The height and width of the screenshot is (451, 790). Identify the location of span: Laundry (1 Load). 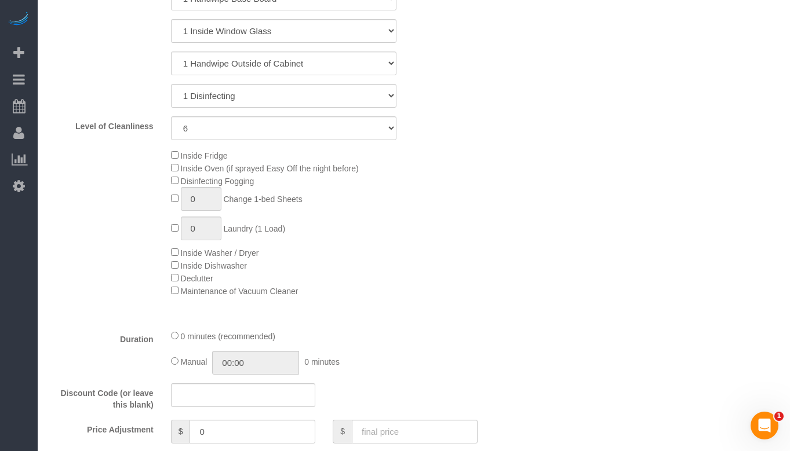
(254, 229).